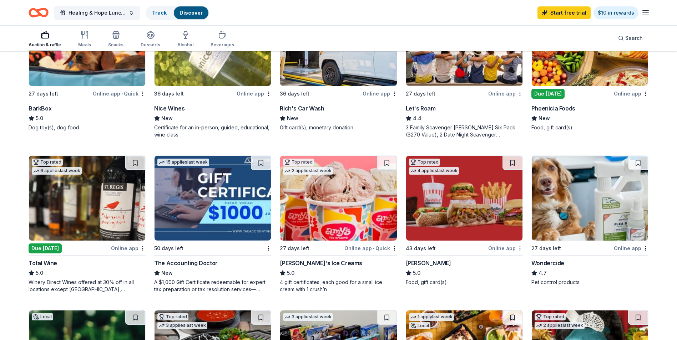 This screenshot has width=677, height=340. What do you see at coordinates (213, 224) in the screenshot?
I see `a: Image for The Accounting Doctor15 applieslast week50 days leftThe Accounting DoctorNewA $1,000 Gi...` at bounding box center [213, 224].